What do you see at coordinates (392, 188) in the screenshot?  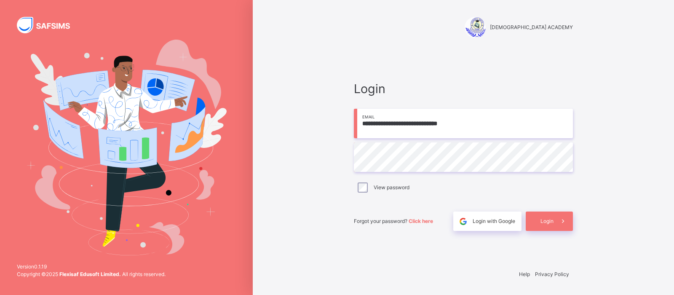 I see `label: View password` at bounding box center [392, 188].